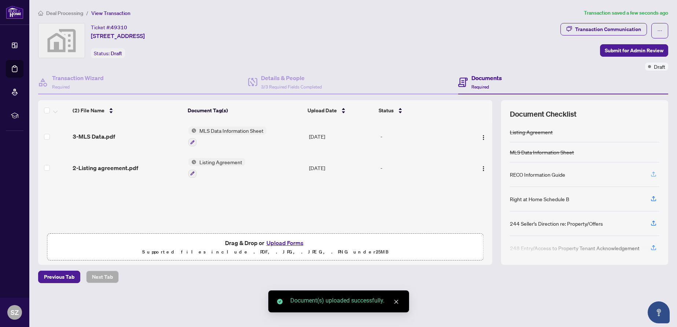 Image resolution: width=677 pixels, height=327 pixels. Describe the element at coordinates (119, 27) in the screenshot. I see `span: 49310` at that location.